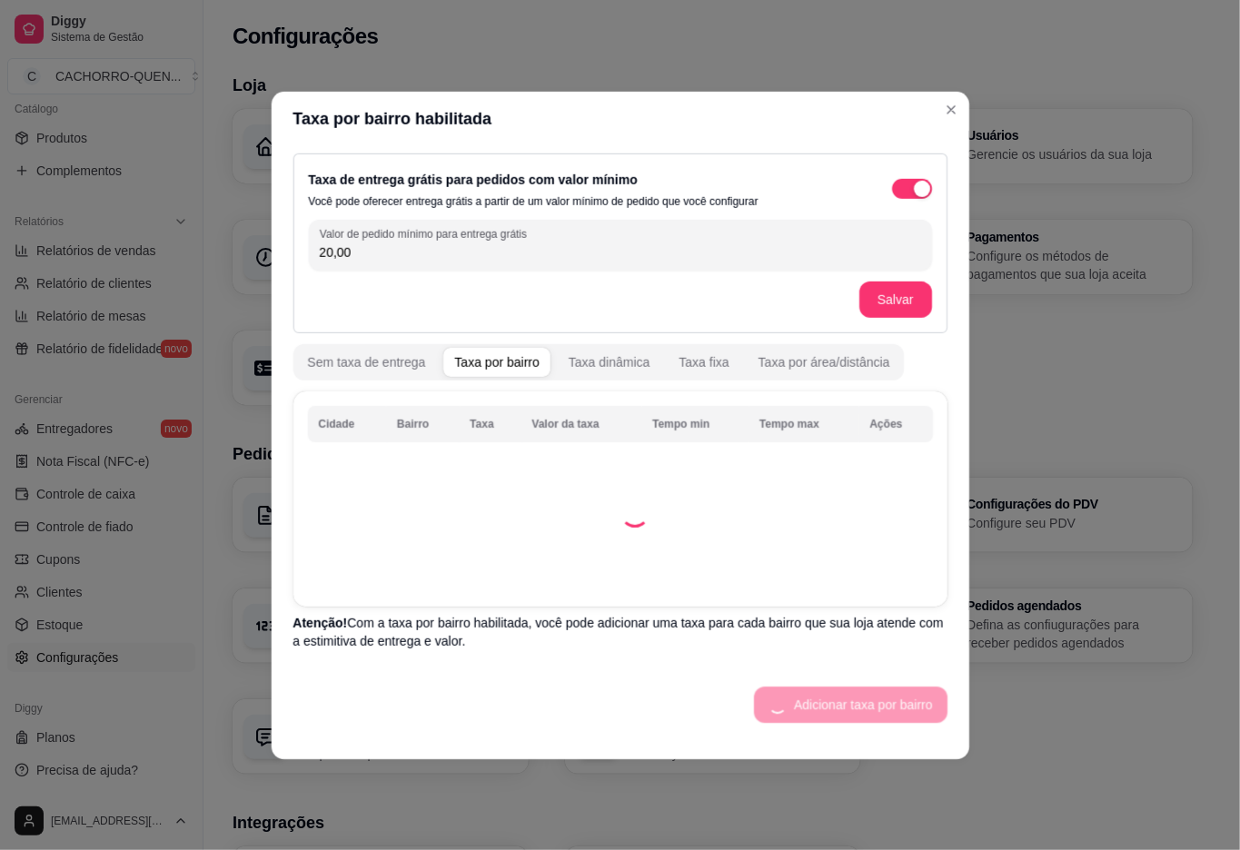 The width and height of the screenshot is (1240, 850). What do you see at coordinates (425, 232) in the screenshot?
I see `label: Valor de pedido mínimo para entrega grátis` at bounding box center [425, 232].